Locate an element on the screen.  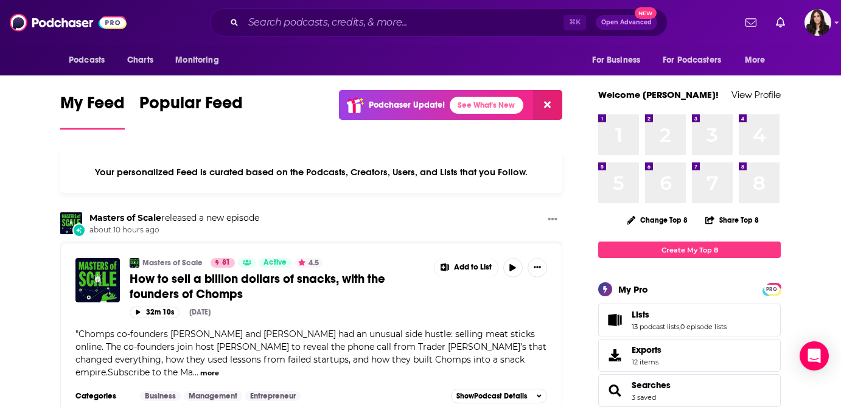
a: Active is located at coordinates (275, 263).